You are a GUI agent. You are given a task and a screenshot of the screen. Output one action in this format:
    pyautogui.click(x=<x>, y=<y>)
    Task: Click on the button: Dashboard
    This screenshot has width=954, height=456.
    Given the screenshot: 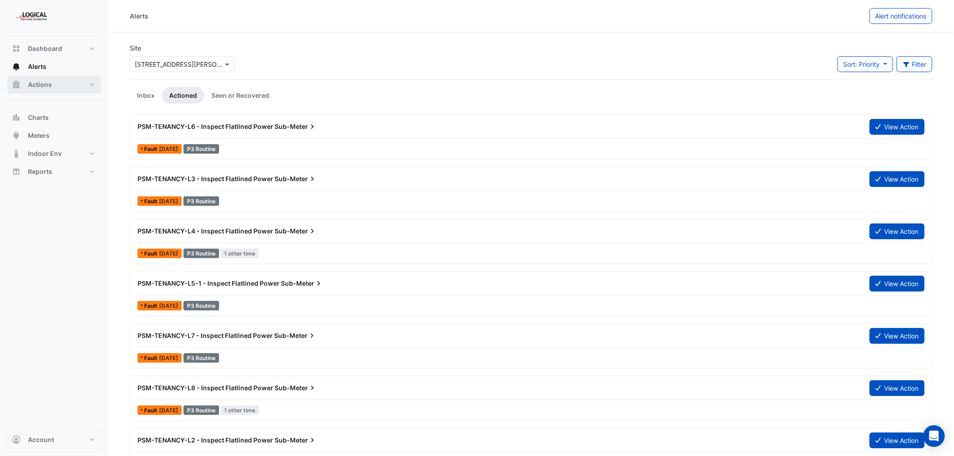 What is the action you would take?
    pyautogui.click(x=54, y=49)
    